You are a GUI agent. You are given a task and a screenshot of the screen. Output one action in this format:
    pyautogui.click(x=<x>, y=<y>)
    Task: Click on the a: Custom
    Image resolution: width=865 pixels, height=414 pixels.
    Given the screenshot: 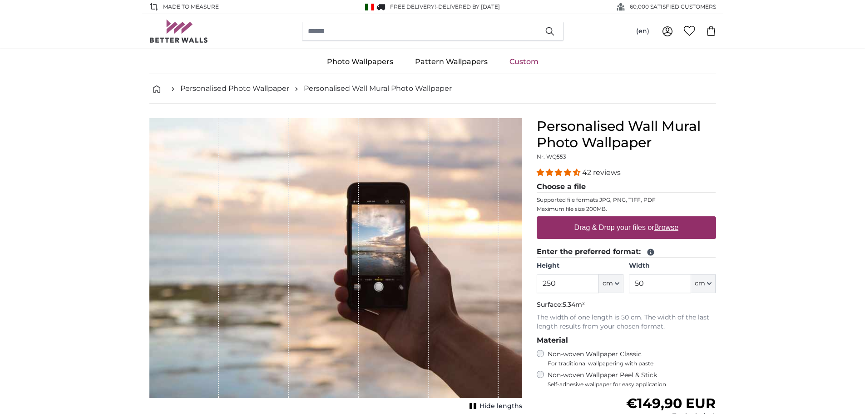 What is the action you would take?
    pyautogui.click(x=524, y=62)
    